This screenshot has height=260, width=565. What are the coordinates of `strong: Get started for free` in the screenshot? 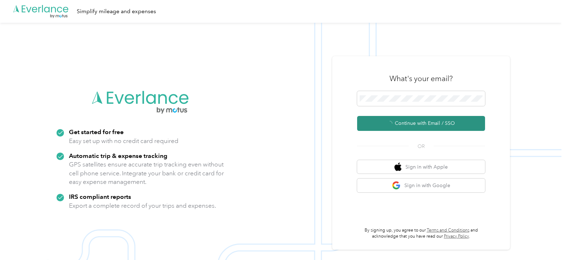 It's located at (96, 131).